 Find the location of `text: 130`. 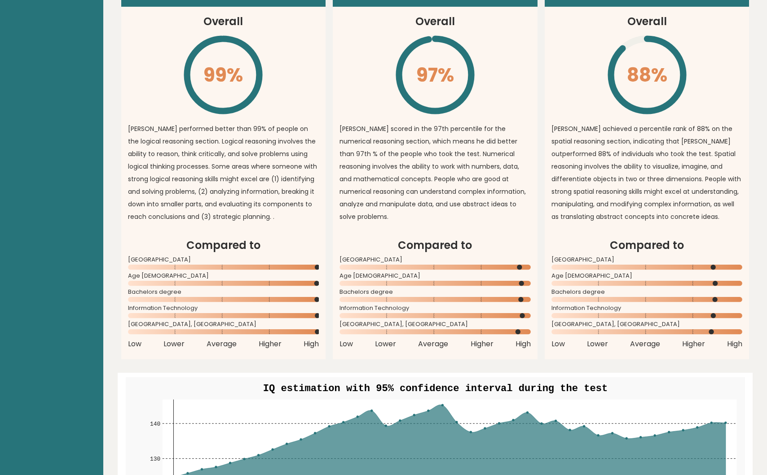

text: 130 is located at coordinates (155, 459).